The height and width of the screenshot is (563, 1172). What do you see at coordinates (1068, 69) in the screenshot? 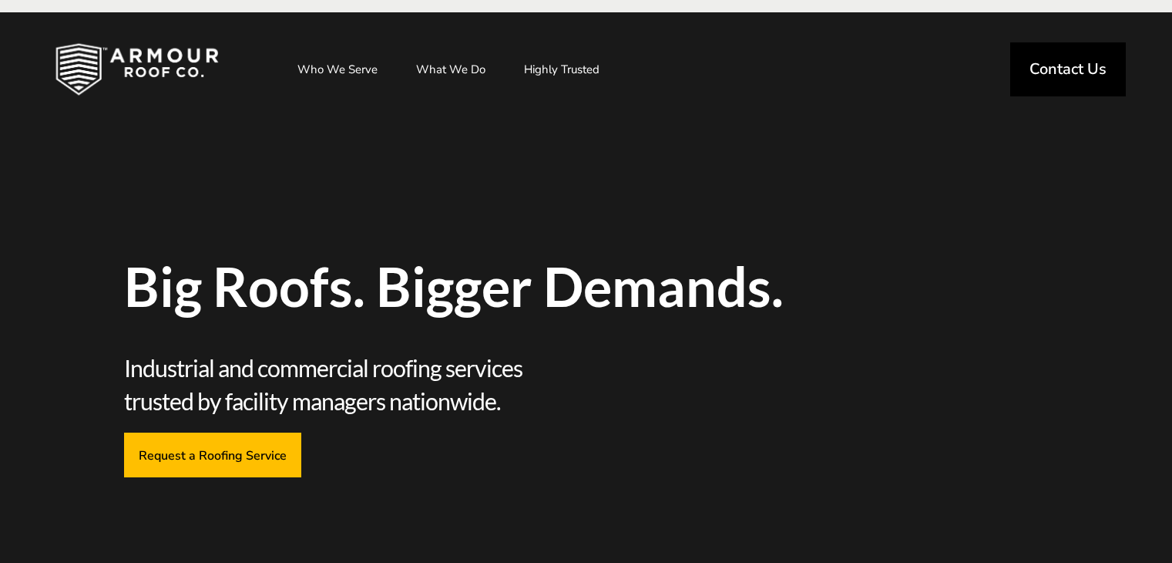
I see `span: Contact Us` at bounding box center [1068, 69].